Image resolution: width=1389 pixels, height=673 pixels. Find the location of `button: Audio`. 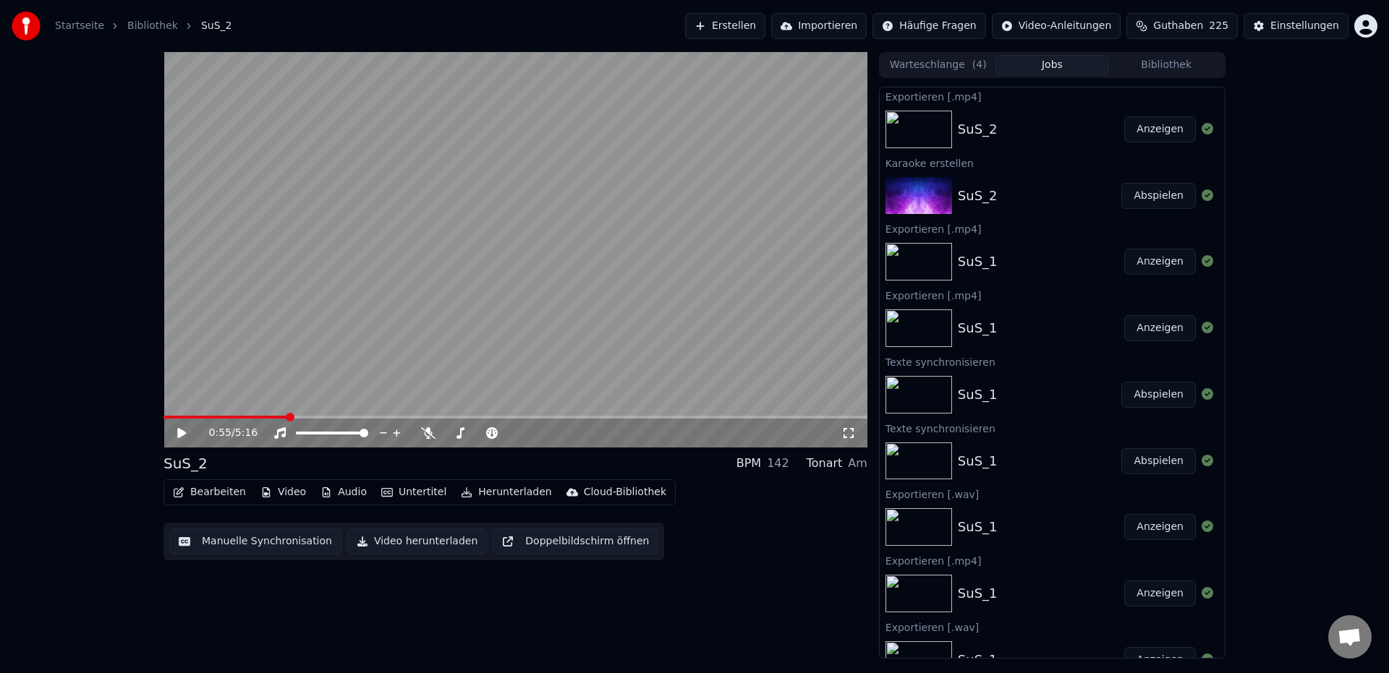

button: Audio is located at coordinates (344, 493).